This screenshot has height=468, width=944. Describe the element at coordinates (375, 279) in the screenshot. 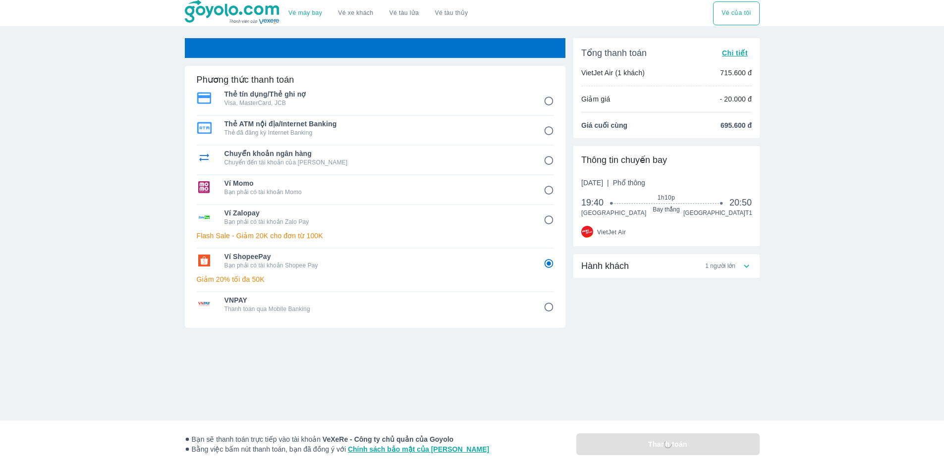

I see `p: Giảm 20% tối đa 50K` at that location.